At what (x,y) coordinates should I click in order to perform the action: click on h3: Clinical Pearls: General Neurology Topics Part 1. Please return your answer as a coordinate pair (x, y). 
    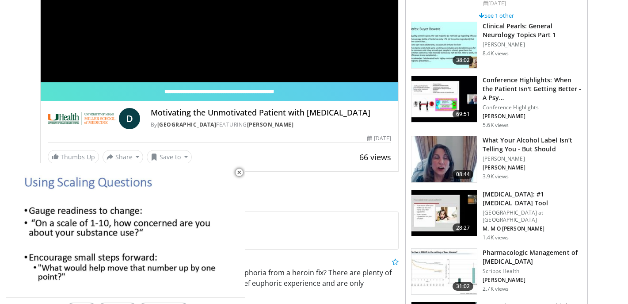
    Looking at the image, I should click on (532, 30).